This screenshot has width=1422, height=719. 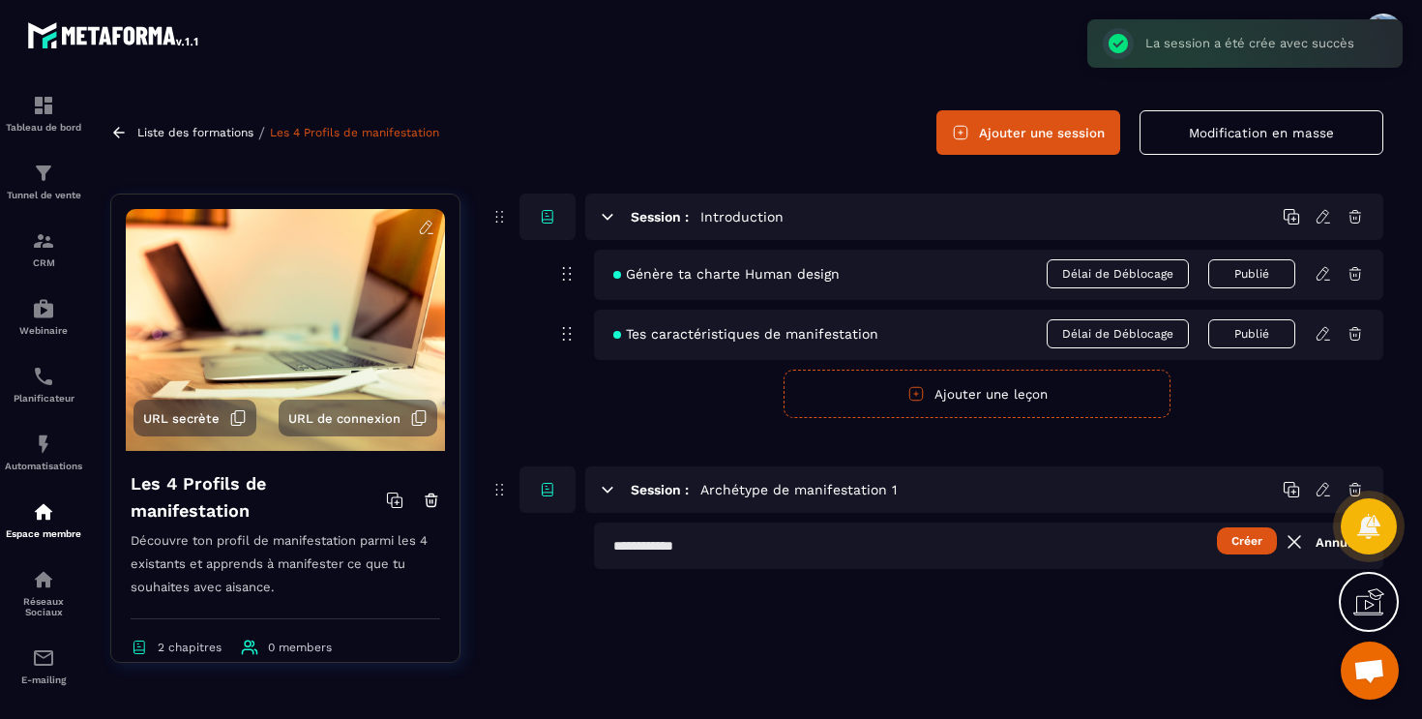 I want to click on img: email, so click(x=44, y=658).